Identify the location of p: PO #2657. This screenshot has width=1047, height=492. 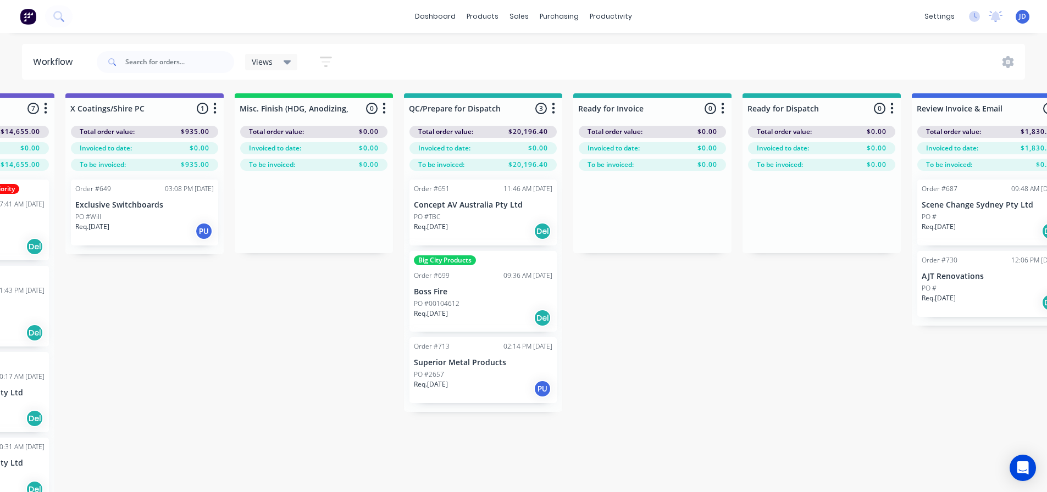
(429, 375).